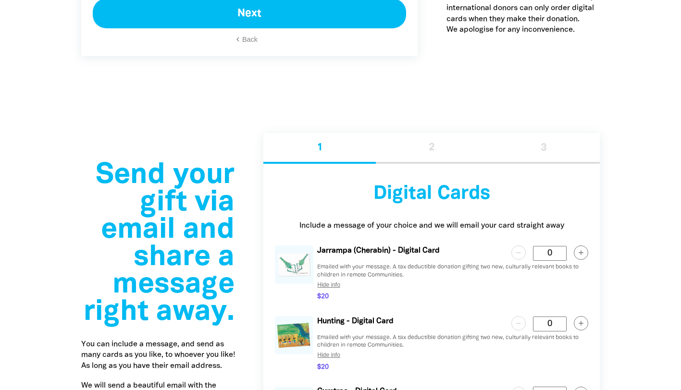  Describe the element at coordinates (523, 30) in the screenshot. I see `p: We apologise for any inconvenience.` at that location.